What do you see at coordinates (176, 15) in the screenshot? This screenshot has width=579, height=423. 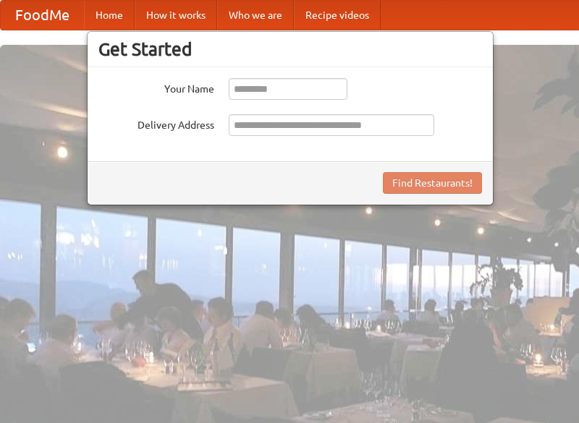 I see `a: How it works` at bounding box center [176, 15].